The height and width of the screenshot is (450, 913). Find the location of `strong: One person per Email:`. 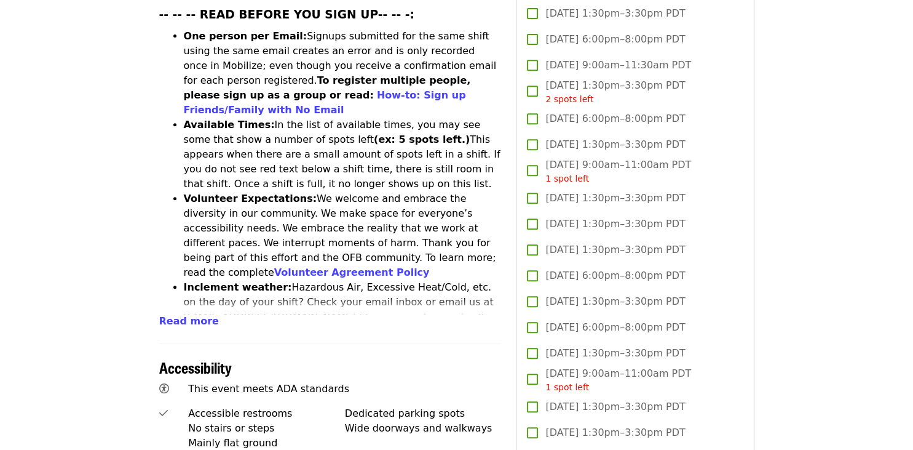

strong: One person per Email: is located at coordinates (245, 36).